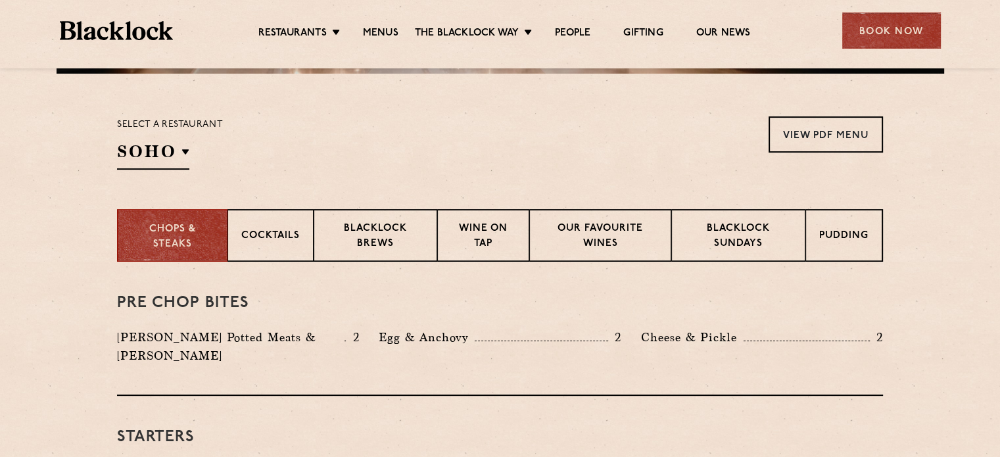  I want to click on p: Cocktails, so click(270, 237).